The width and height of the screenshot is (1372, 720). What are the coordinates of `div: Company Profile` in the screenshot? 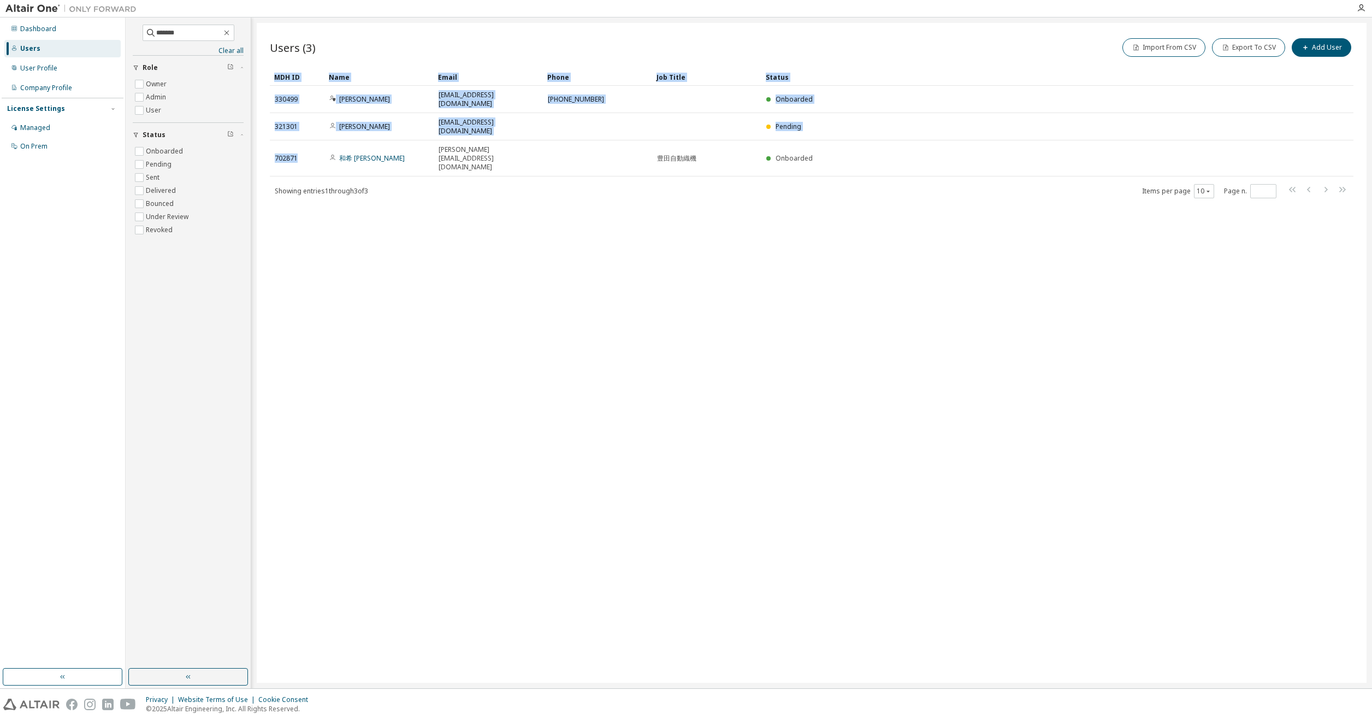 It's located at (46, 88).